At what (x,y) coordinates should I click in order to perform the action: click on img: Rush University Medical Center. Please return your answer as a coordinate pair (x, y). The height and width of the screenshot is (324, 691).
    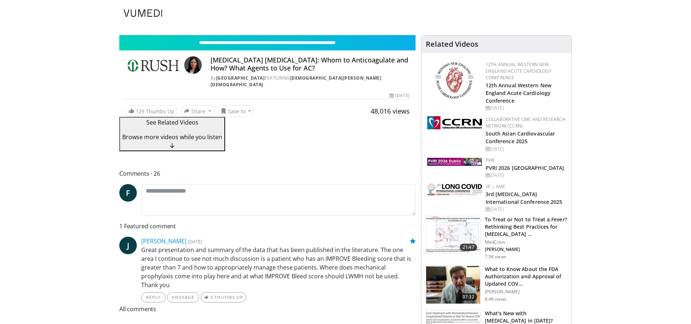
    Looking at the image, I should click on (153, 65).